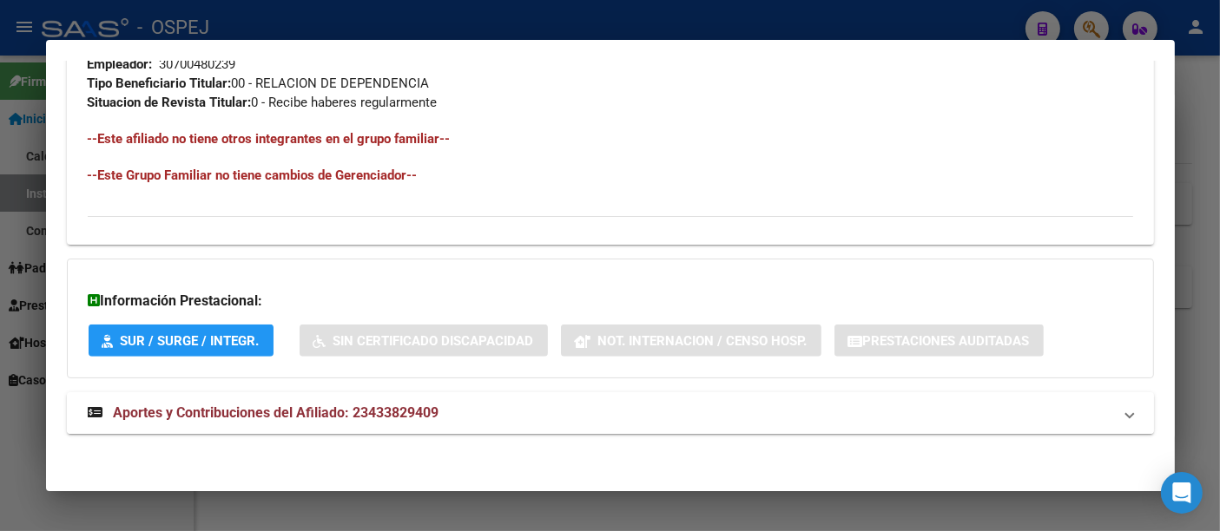  Describe the element at coordinates (691, 340) in the screenshot. I see `button: Not. Internacion / Censo Hosp.` at that location.